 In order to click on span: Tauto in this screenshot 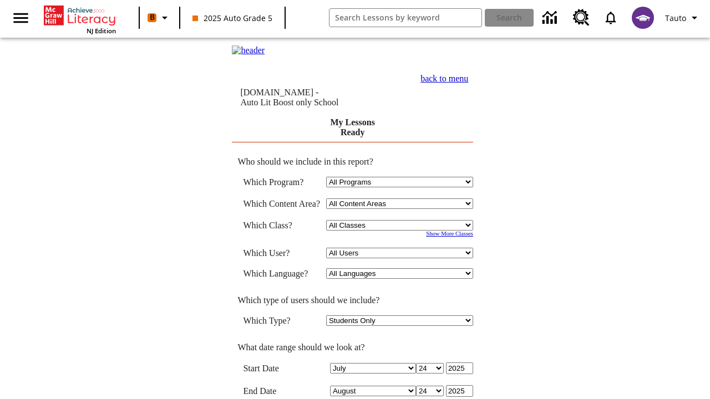, I will do `click(676, 18)`.